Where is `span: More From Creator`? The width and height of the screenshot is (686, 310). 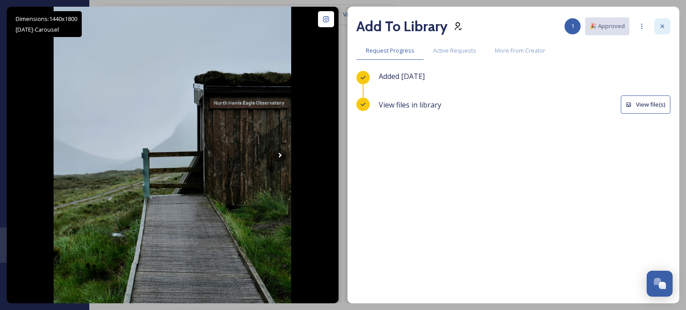 span: More From Creator is located at coordinates (520, 50).